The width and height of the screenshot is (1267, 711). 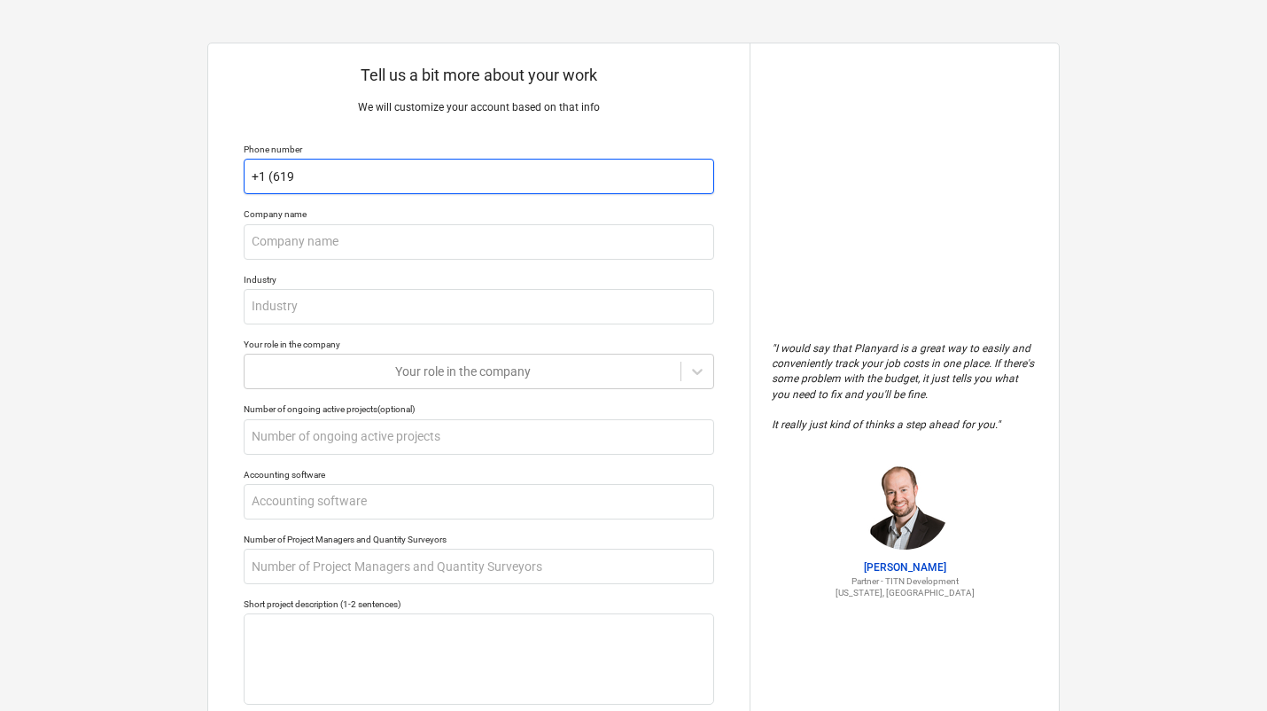 I want to click on div: Company name, so click(x=479, y=214).